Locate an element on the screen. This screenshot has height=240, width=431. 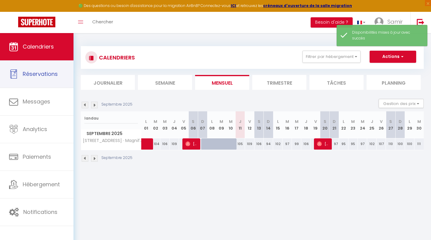
span: Paiements is located at coordinates (37, 156).